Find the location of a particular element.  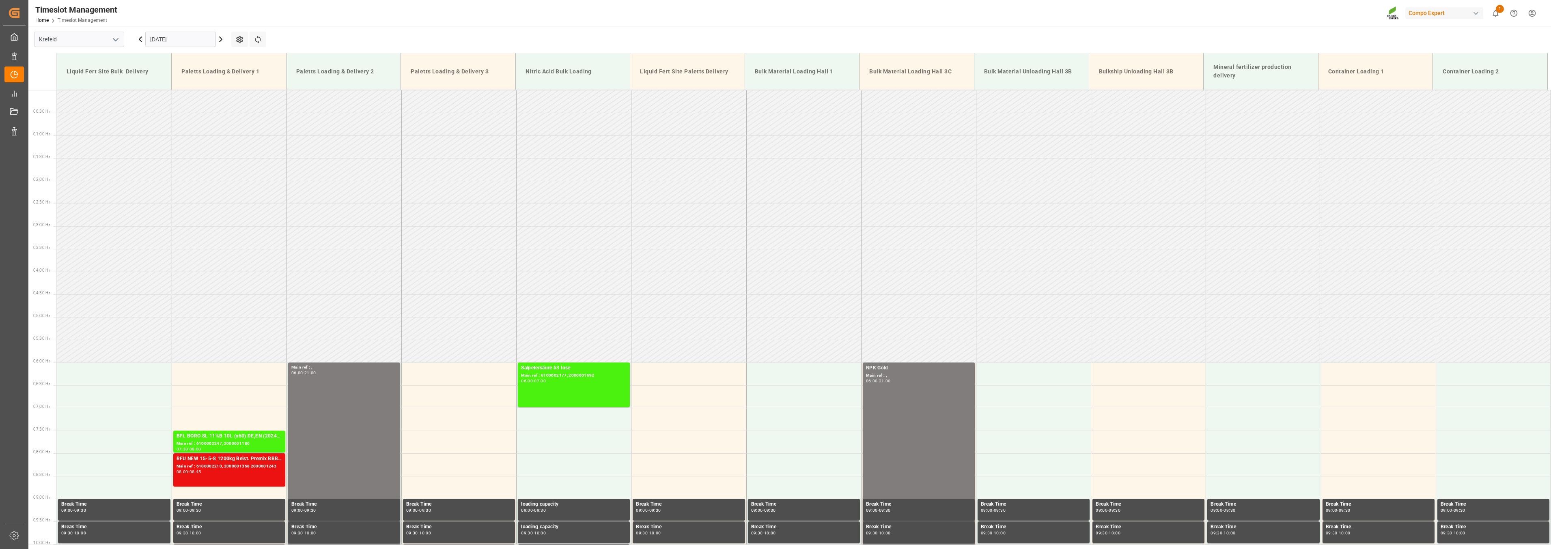

div: Bulk Material Loading Hall 1 is located at coordinates (802, 71).